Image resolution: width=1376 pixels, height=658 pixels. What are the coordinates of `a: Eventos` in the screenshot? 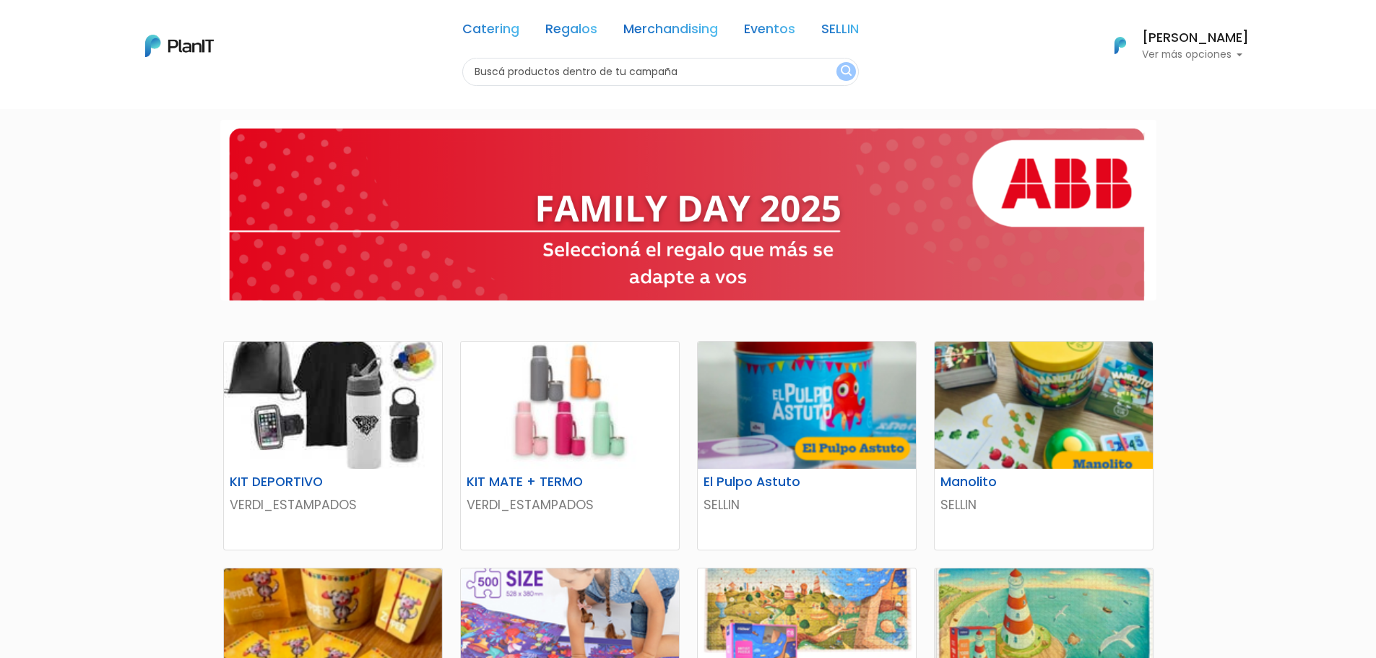 It's located at (770, 32).